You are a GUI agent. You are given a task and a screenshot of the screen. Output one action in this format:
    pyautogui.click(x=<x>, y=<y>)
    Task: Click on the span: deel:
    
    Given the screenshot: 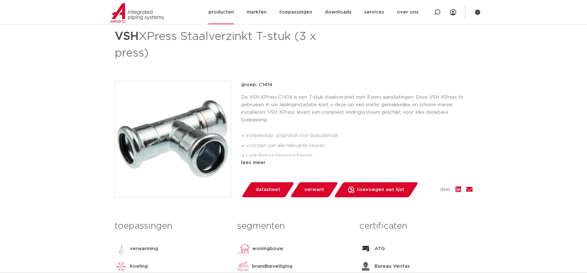 What is the action you would take?
    pyautogui.click(x=446, y=190)
    